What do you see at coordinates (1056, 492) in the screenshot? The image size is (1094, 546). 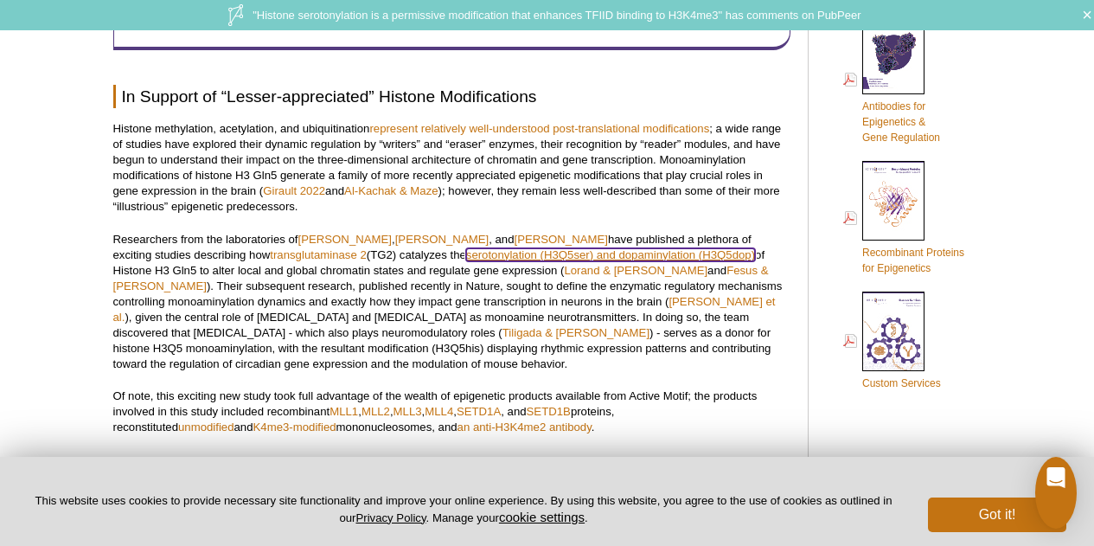 I see `div: Open Intercom Messenger` at bounding box center [1056, 492].